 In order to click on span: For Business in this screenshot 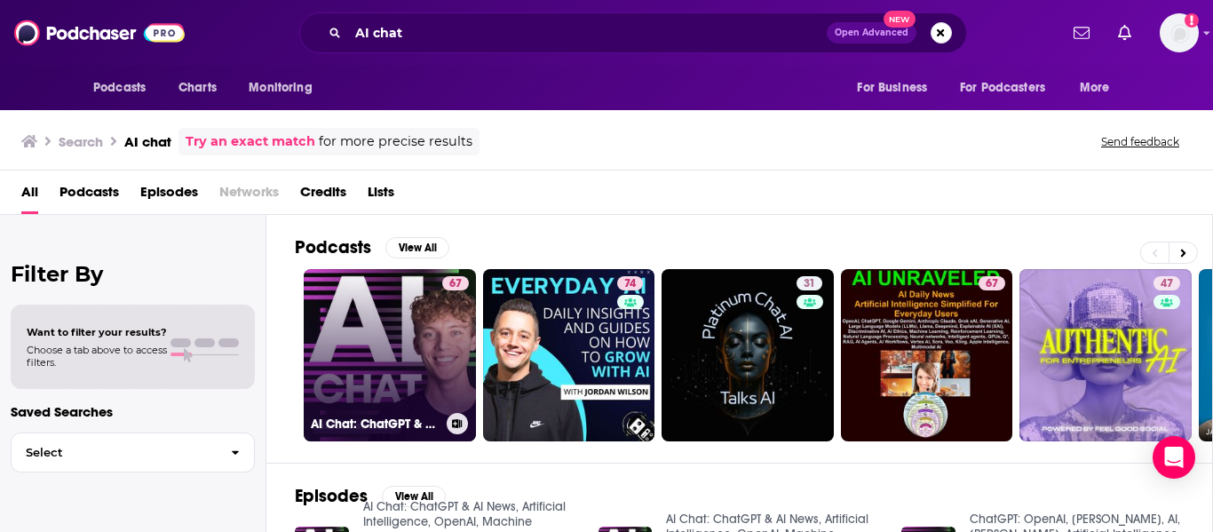, I will do `click(892, 88)`.